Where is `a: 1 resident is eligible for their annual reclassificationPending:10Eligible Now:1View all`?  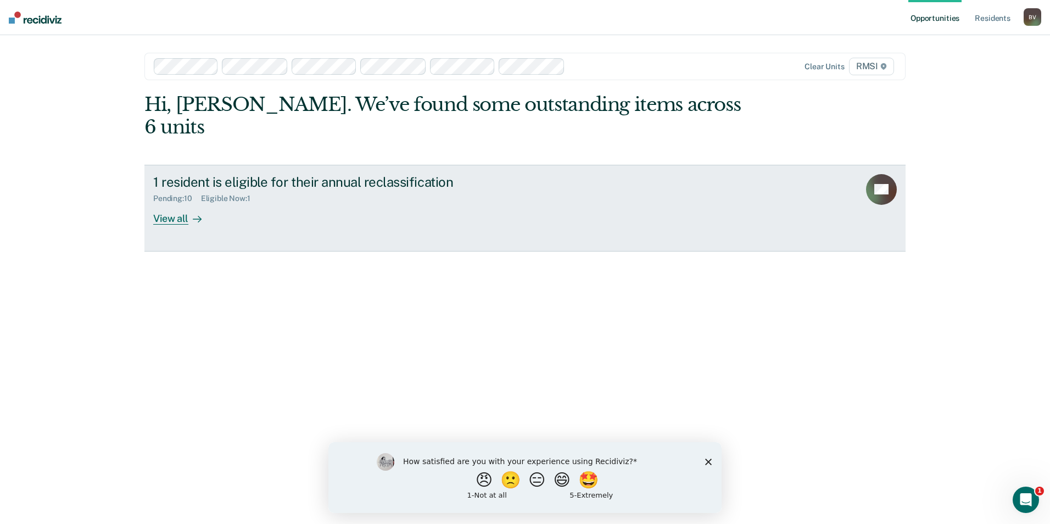
a: 1 resident is eligible for their annual reclassificationPending:10Eligible Now:1View all is located at coordinates (525, 208).